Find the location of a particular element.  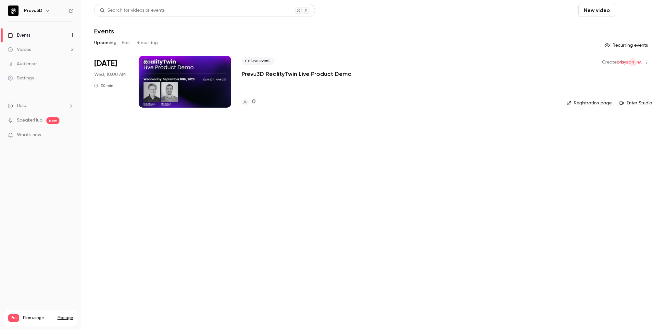

li: help-dropdown-opener is located at coordinates (41, 106).